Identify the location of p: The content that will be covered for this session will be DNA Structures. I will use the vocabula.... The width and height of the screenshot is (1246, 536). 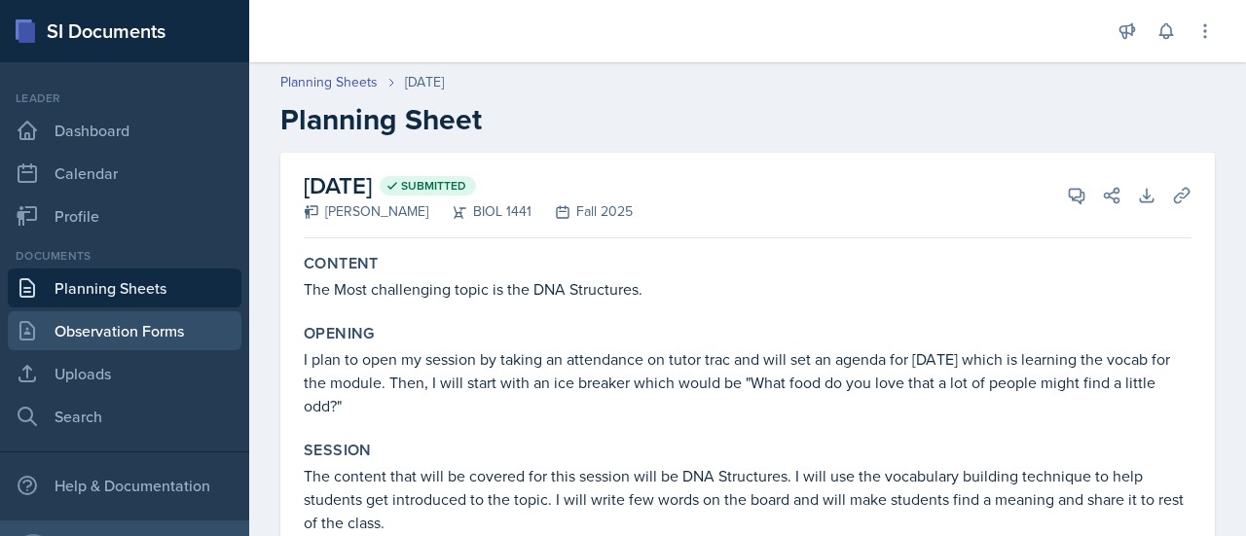
(747, 499).